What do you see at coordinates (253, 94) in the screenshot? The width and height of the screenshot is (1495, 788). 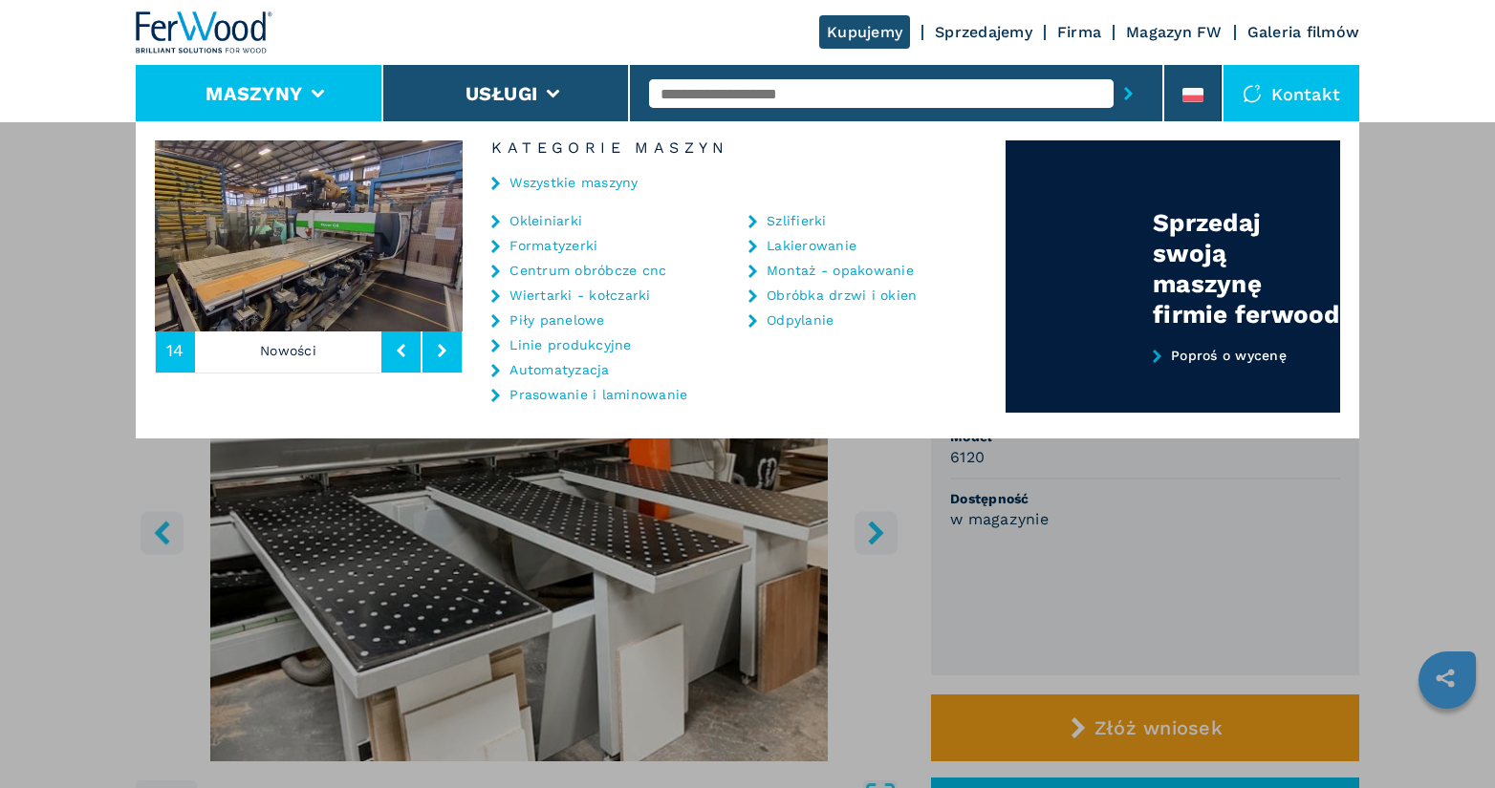 I see `button: Maszyny` at bounding box center [253, 94].